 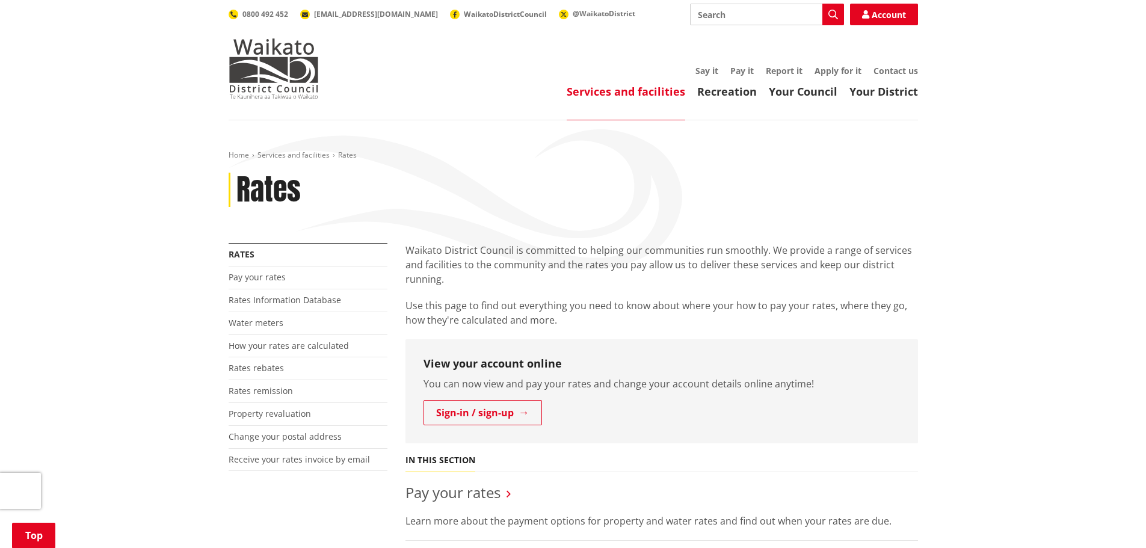 What do you see at coordinates (838, 70) in the screenshot?
I see `a: Apply for it` at bounding box center [838, 70].